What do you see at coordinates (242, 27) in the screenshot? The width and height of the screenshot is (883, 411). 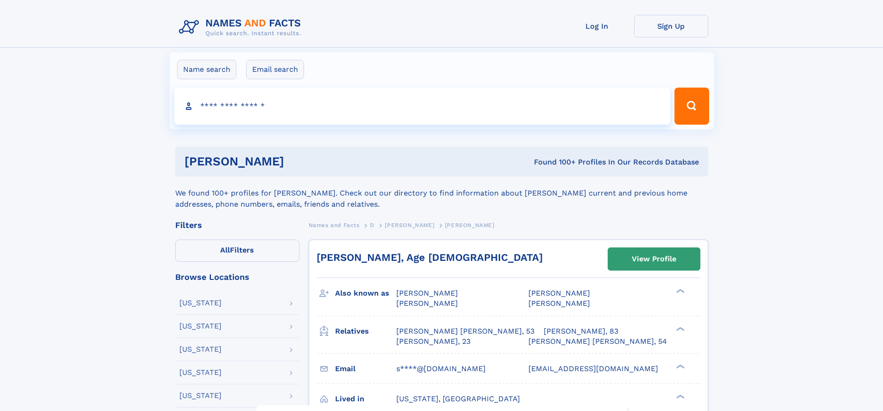 I see `img: Logo Names and Facts` at bounding box center [242, 27].